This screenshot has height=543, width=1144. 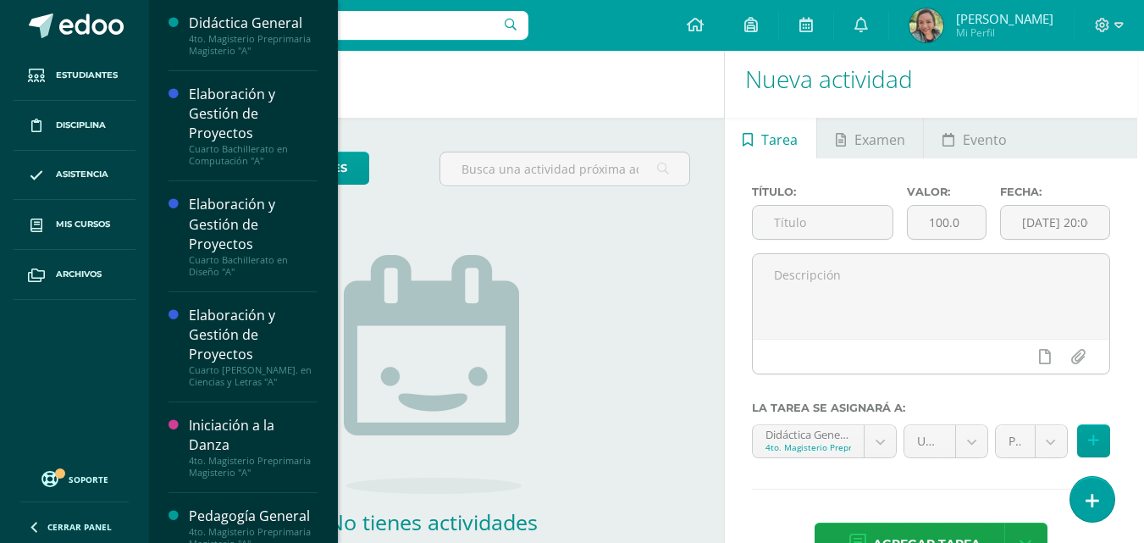 I want to click on span: Unidad 4, so click(x=930, y=441).